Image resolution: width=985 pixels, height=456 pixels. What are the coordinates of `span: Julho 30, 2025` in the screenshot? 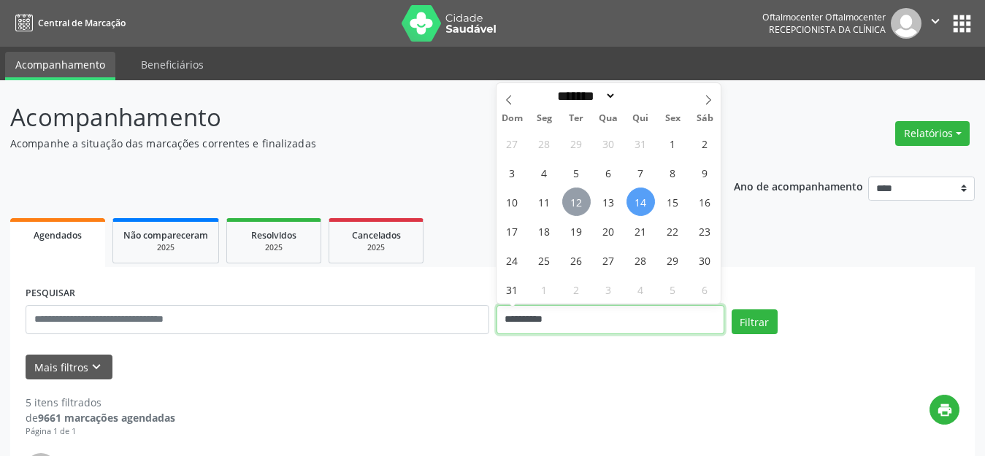 It's located at (608, 143).